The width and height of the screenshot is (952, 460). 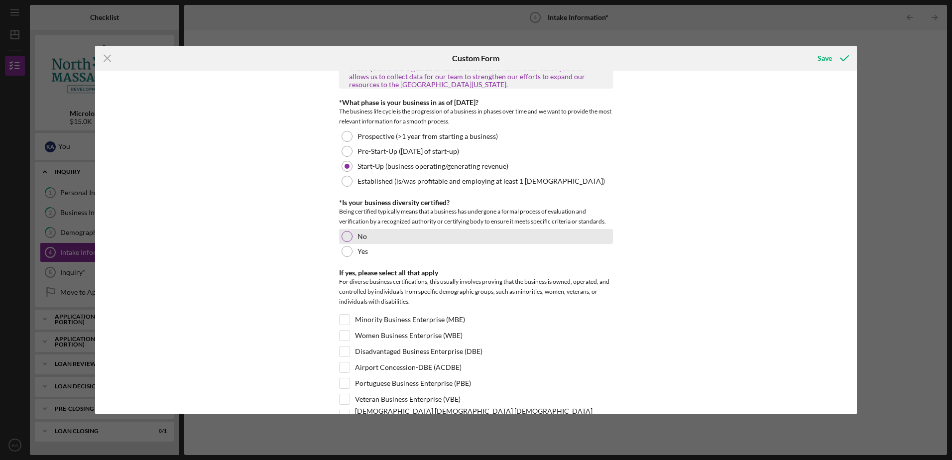 What do you see at coordinates (475, 58) in the screenshot?
I see `h6: Custom Form` at bounding box center [475, 58].